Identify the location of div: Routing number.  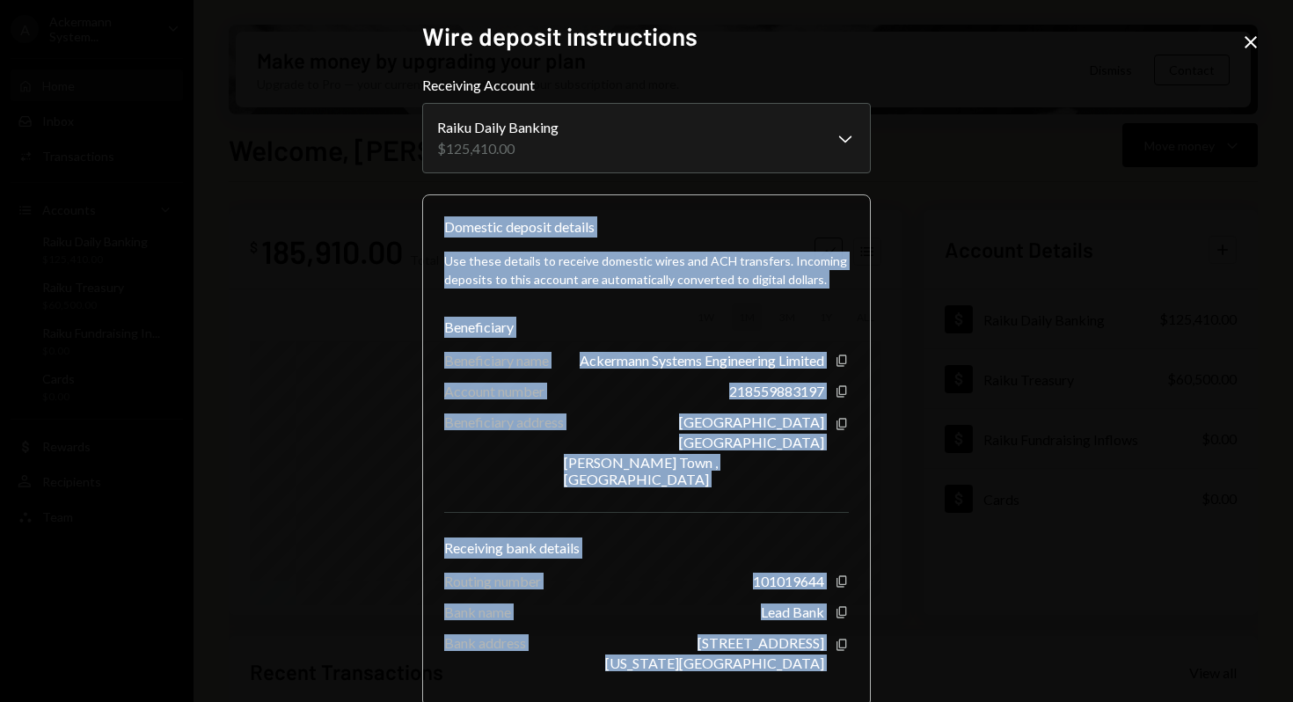
(493, 580).